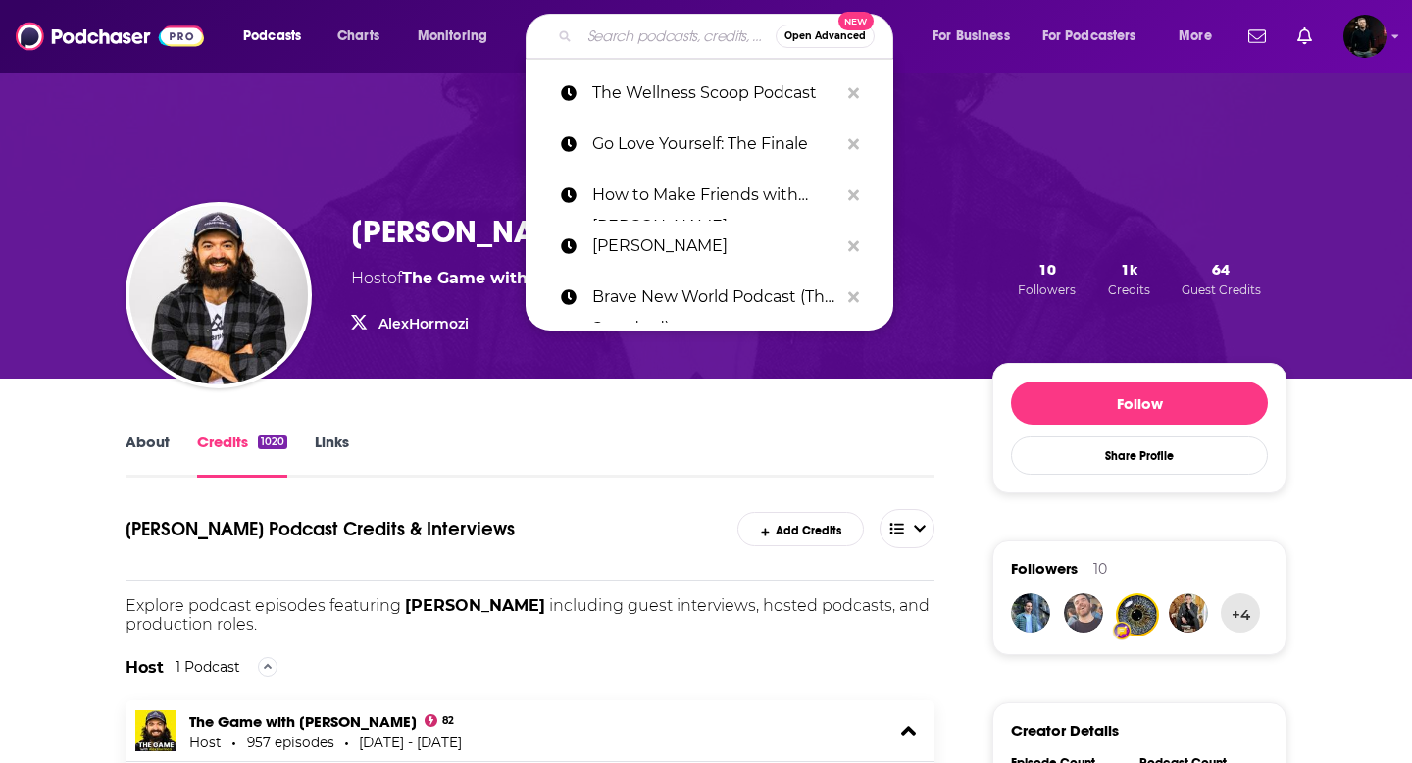 The width and height of the screenshot is (1412, 763). I want to click on img: Podchaser - Follow, Share and Rate Podcasts, so click(110, 36).